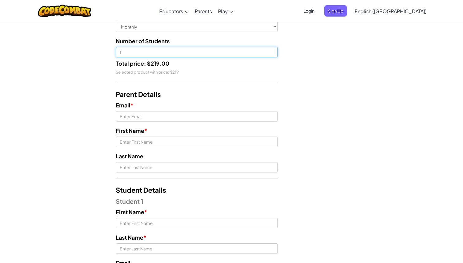  Describe the element at coordinates (197, 190) in the screenshot. I see `h4: Student Details` at that location.